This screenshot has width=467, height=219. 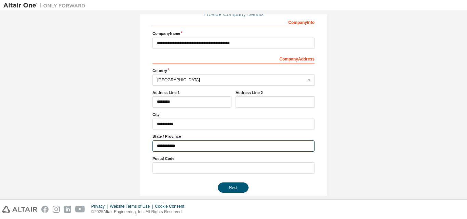 What do you see at coordinates (234, 159) in the screenshot?
I see `label: Postal Code` at bounding box center [234, 159].